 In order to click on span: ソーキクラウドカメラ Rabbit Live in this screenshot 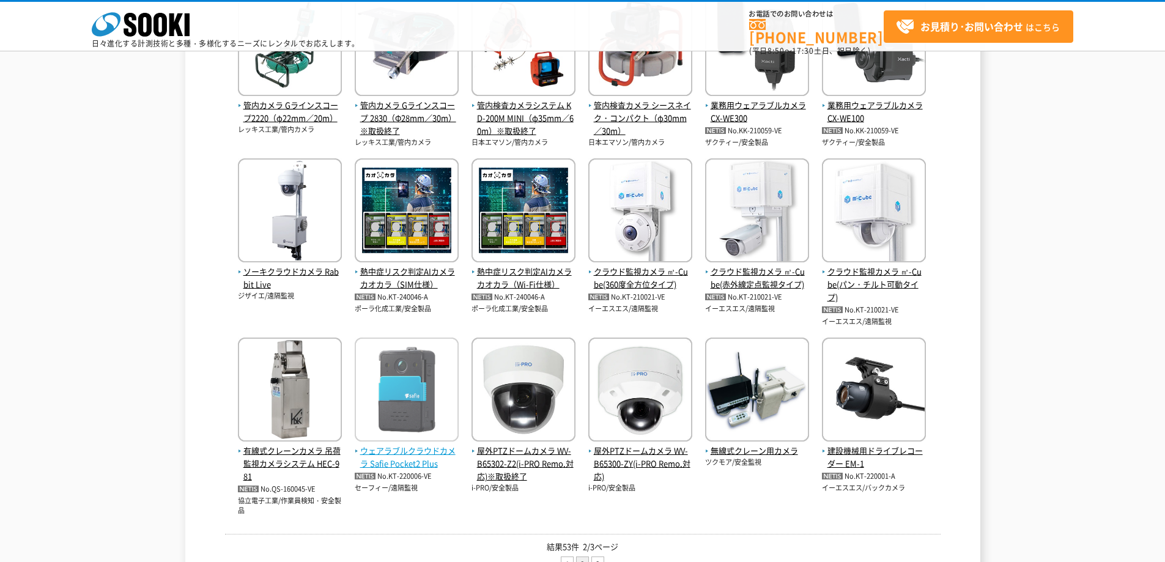, I will do `click(290, 278)`.